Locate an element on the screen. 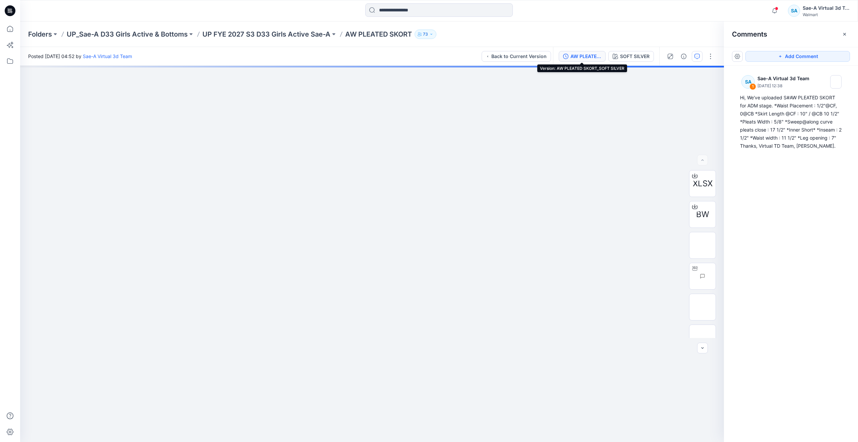 The width and height of the screenshot is (858, 442). a: Sae-A Virtual 3d Team is located at coordinates (107, 56).